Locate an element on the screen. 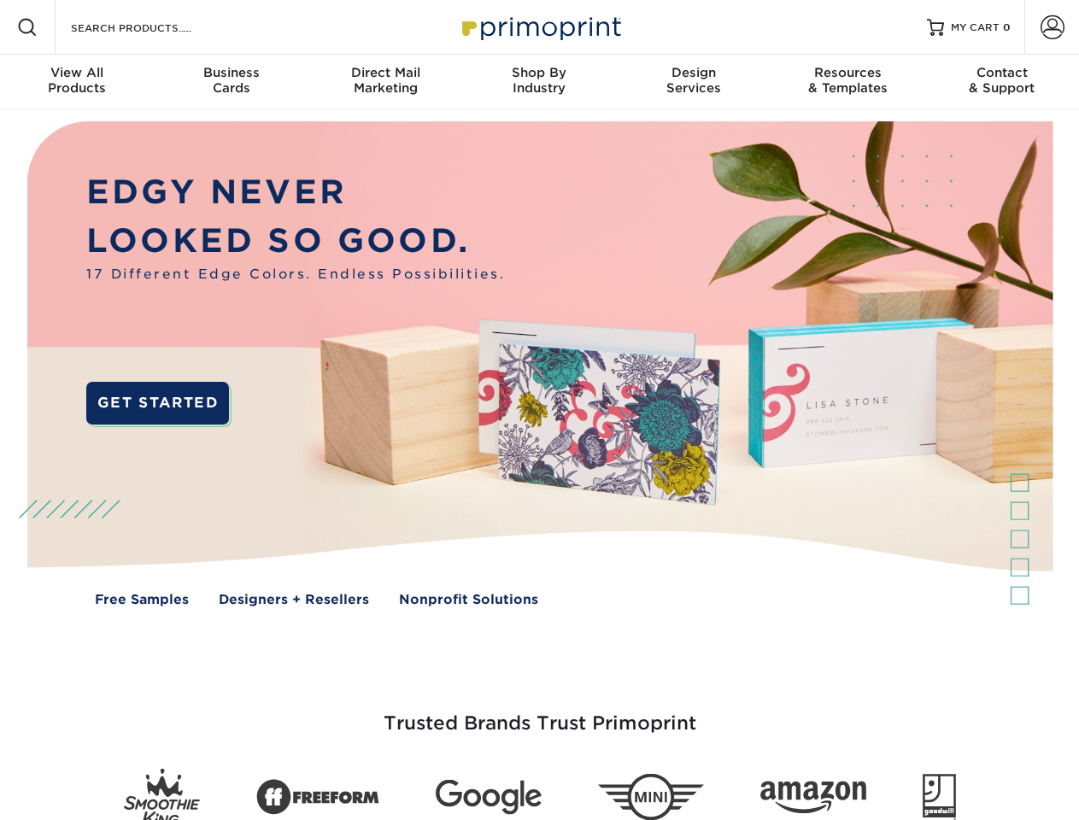 This screenshot has height=820, width=1079. a: Nonprofit Solutions is located at coordinates (468, 600).